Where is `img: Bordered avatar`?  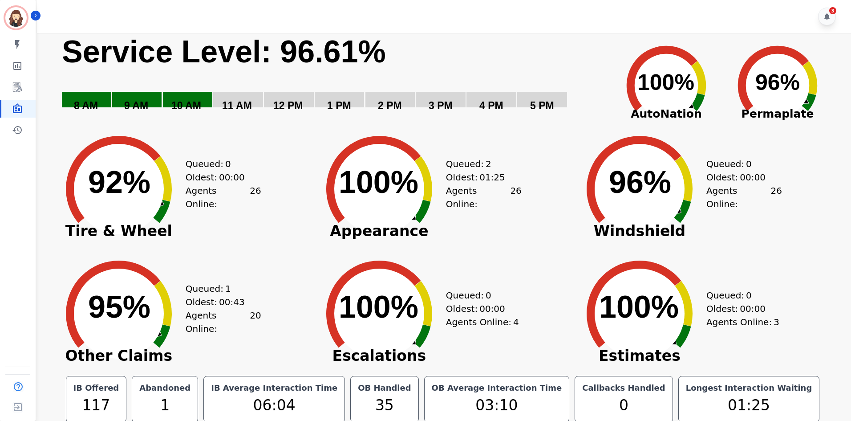 img: Bordered avatar is located at coordinates (16, 18).